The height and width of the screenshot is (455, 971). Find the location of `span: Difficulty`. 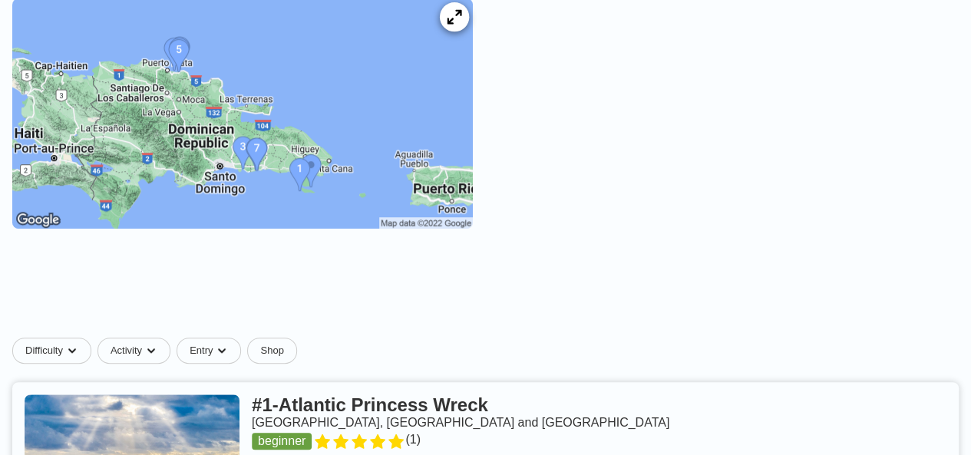

span: Difficulty is located at coordinates (44, 351).